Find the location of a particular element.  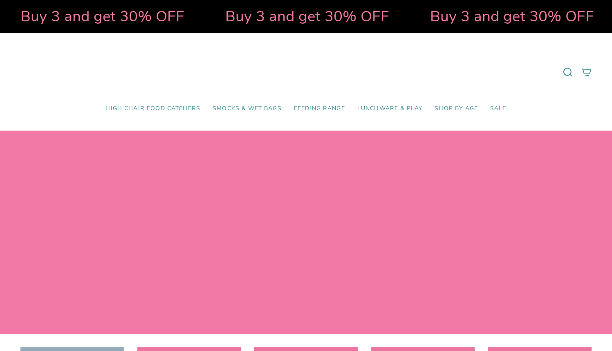

div: Smocks & Wet Bags is located at coordinates (247, 109).